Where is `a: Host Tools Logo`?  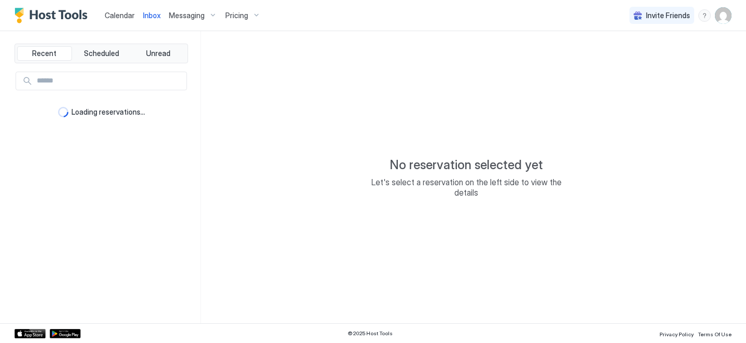
a: Host Tools Logo is located at coordinates (53, 16).